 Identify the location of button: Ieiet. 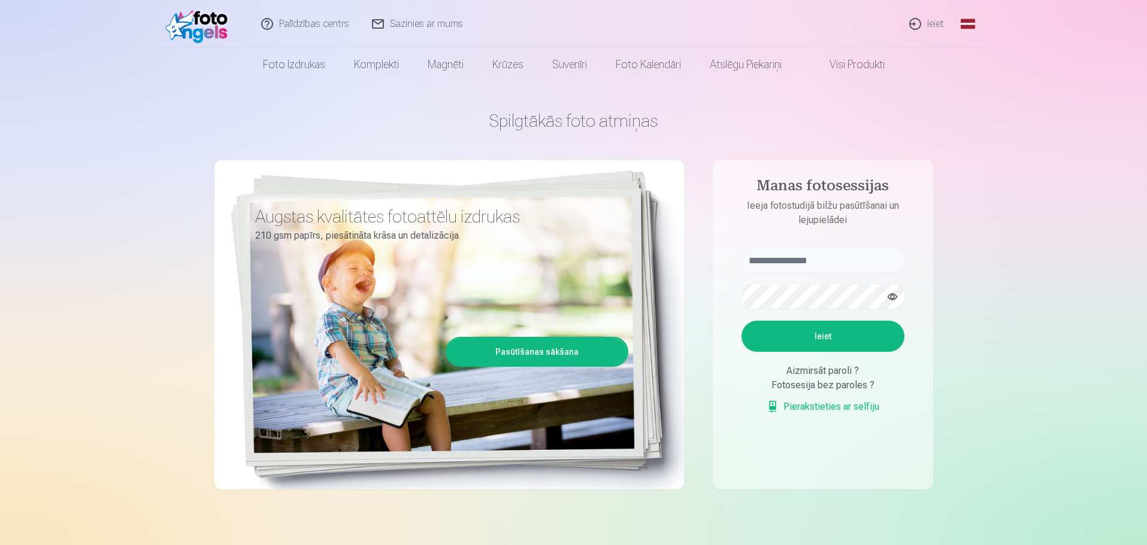
(823, 337).